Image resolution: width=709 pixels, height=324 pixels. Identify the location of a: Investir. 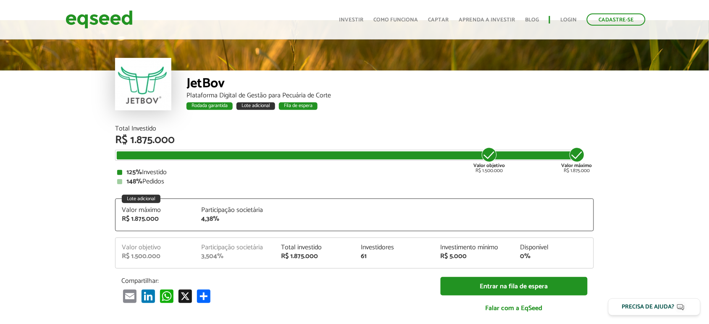
(351, 20).